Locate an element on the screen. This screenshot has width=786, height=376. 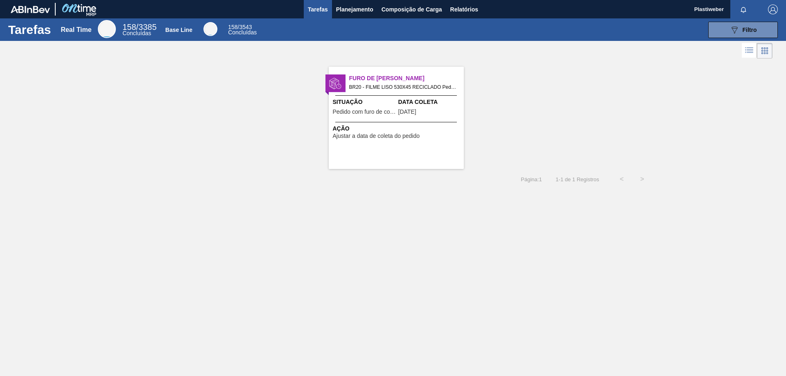
span: Ajustar a data de coleta do pedido is located at coordinates (376, 136).